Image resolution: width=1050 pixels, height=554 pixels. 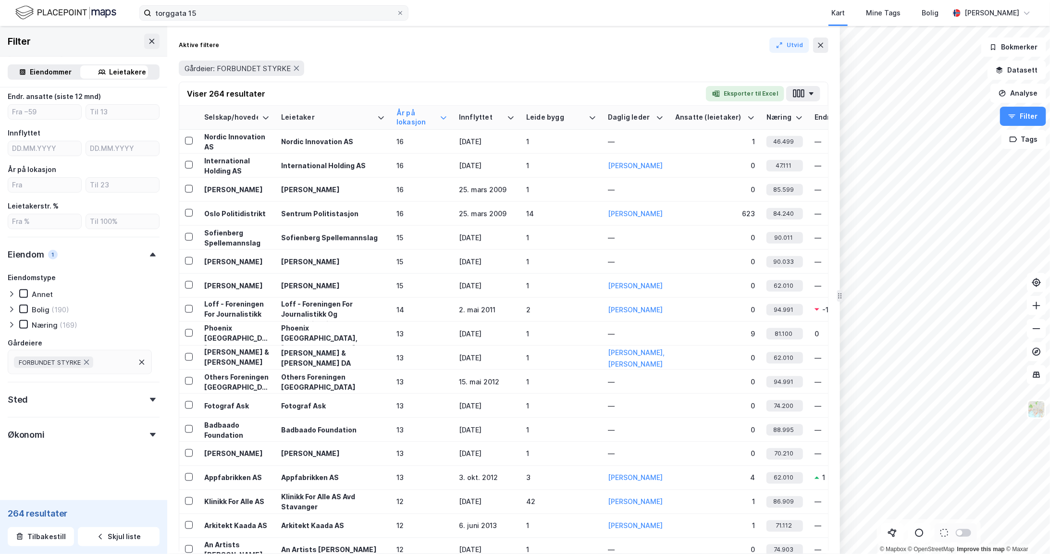 What do you see at coordinates (709, 117) in the screenshot?
I see `div: Ansatte (leietaker)` at bounding box center [709, 117].